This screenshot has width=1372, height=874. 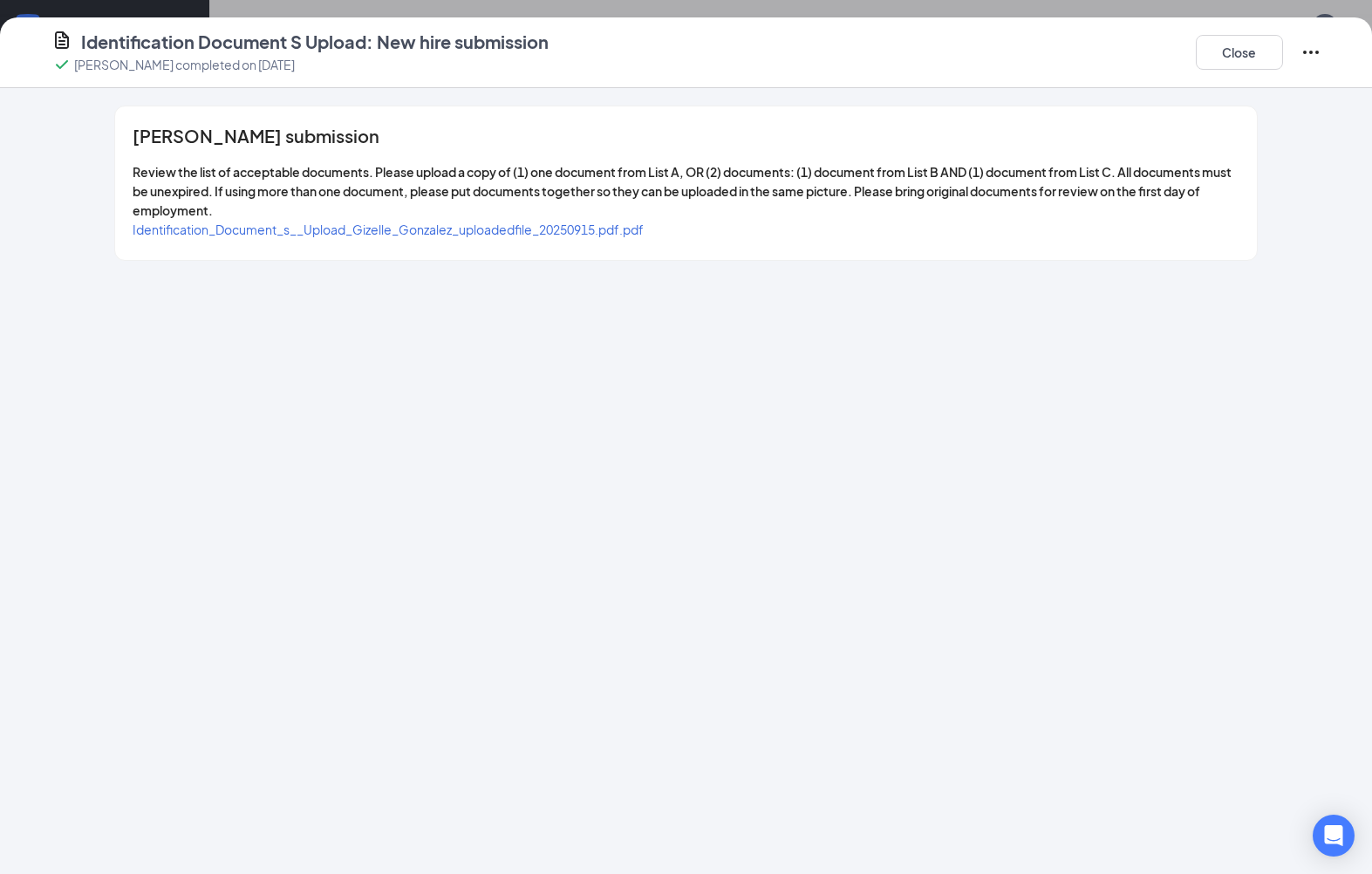 I want to click on span: Review the list of acceptable documents. Please upload a copy of (1) one document from List A, OR..., so click(x=682, y=191).